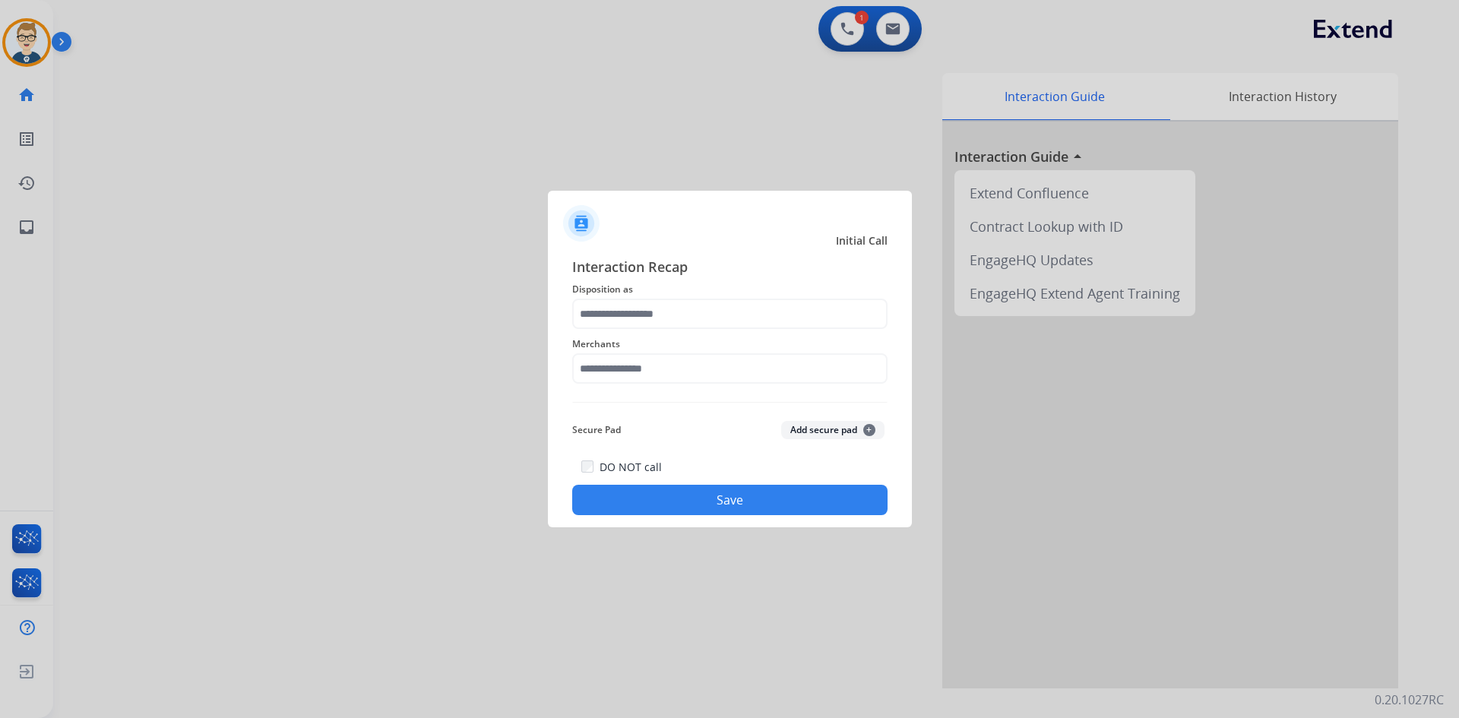  I want to click on label: DO NOT call, so click(631, 467).